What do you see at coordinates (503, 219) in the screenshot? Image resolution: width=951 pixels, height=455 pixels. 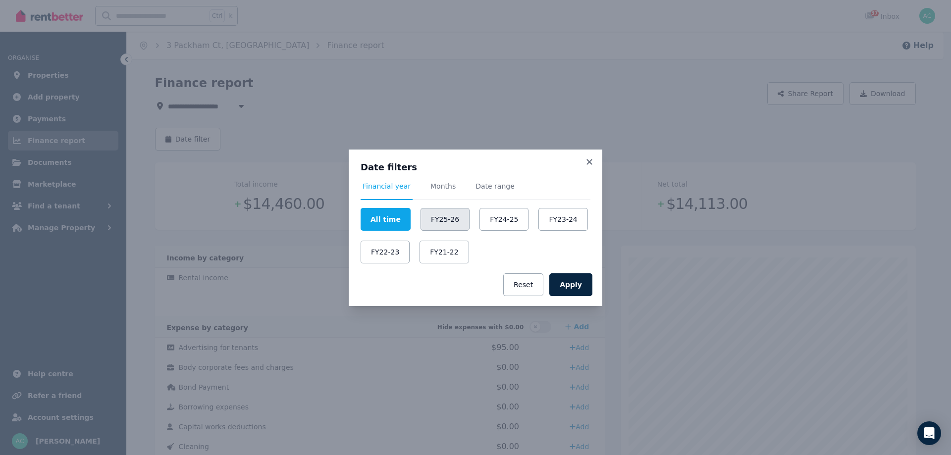 I see `button: FY24-25` at bounding box center [503, 219].